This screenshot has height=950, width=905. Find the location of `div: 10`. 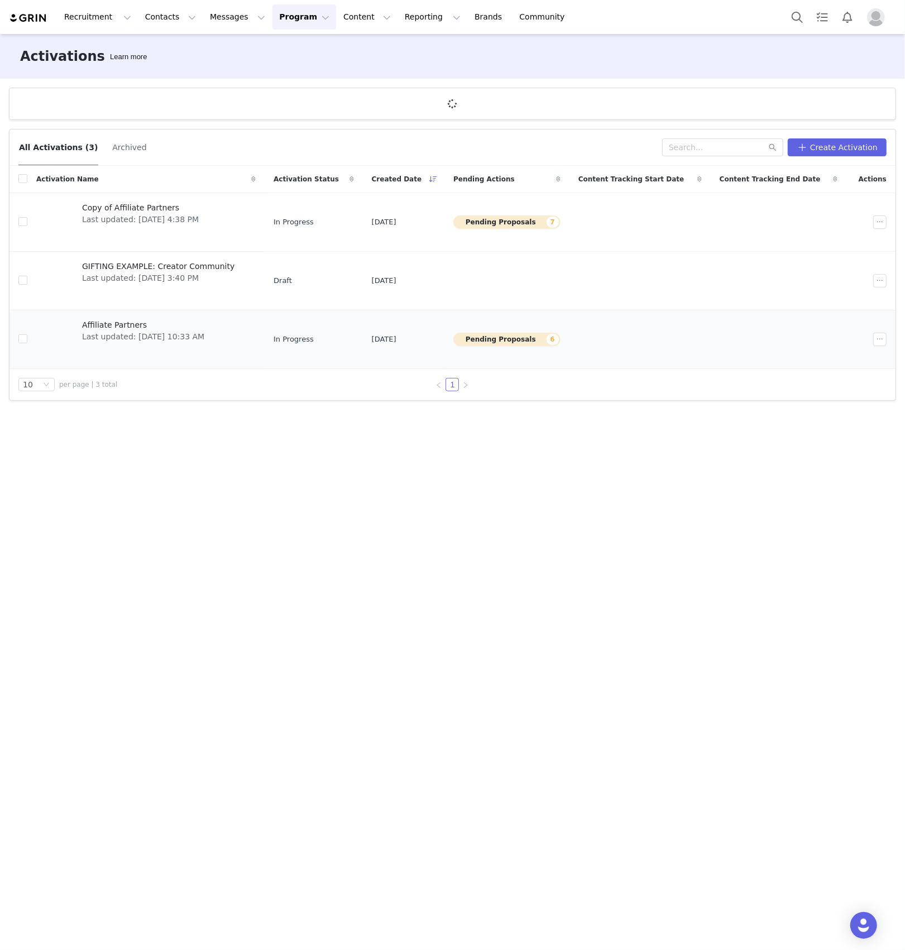

div: 10 is located at coordinates (28, 385).